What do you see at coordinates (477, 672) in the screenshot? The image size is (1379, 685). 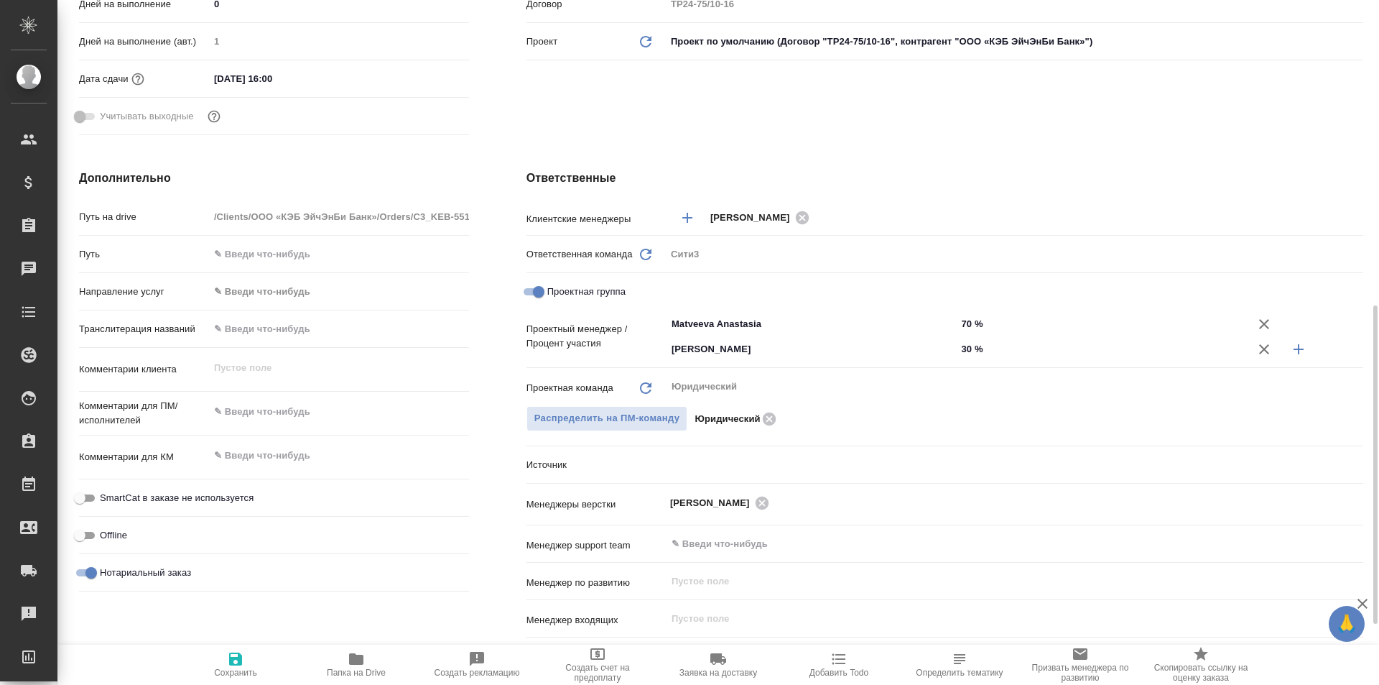 I see `span: Создать рекламацию` at bounding box center [477, 672].